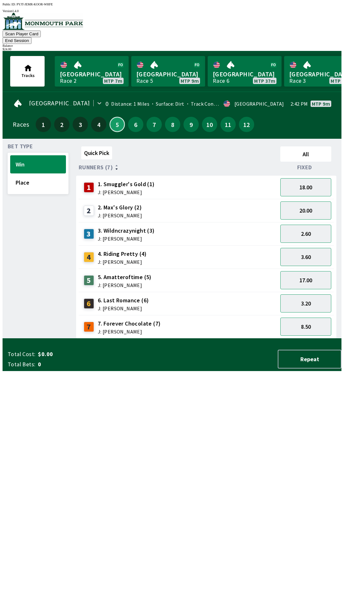 The image size is (344, 611). I want to click on button: 3, so click(80, 124).